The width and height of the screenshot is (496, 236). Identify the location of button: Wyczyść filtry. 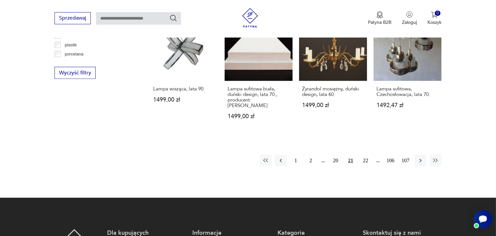
(75, 73).